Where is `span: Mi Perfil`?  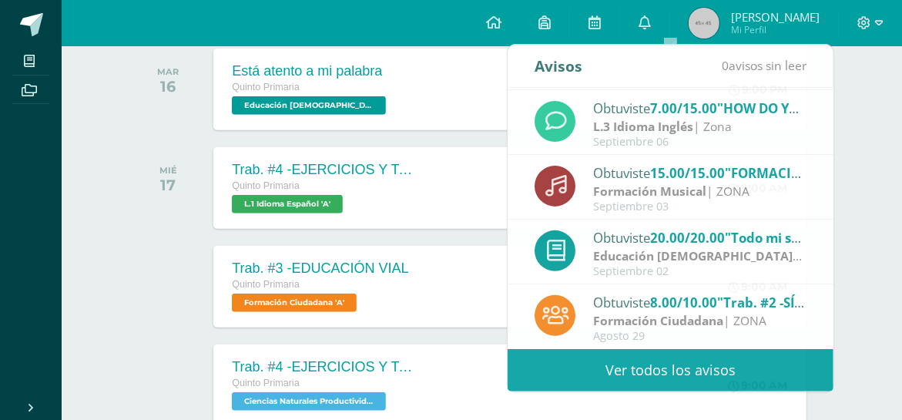 span: Mi Perfil is located at coordinates (775, 29).